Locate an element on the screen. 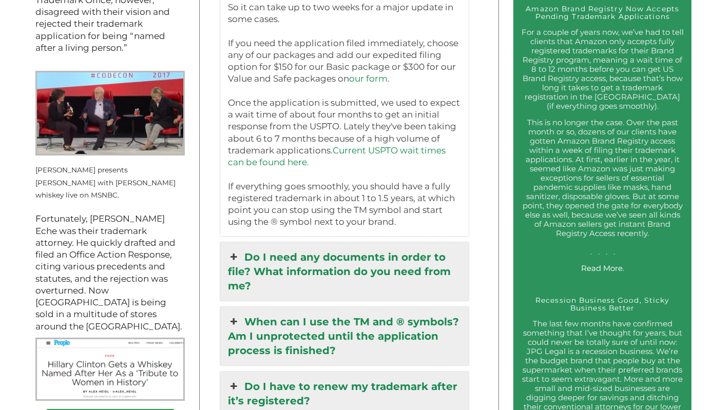  img: Rodham Rye People Screenshot is located at coordinates (110, 369).